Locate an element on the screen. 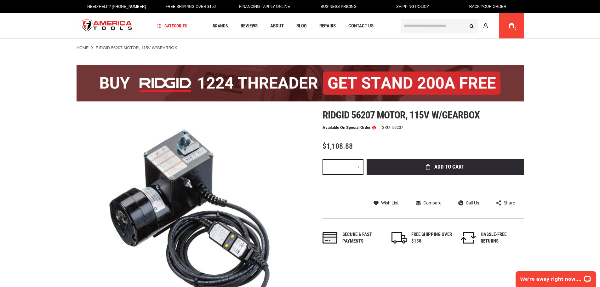  button: Add to Cart is located at coordinates (445, 167).